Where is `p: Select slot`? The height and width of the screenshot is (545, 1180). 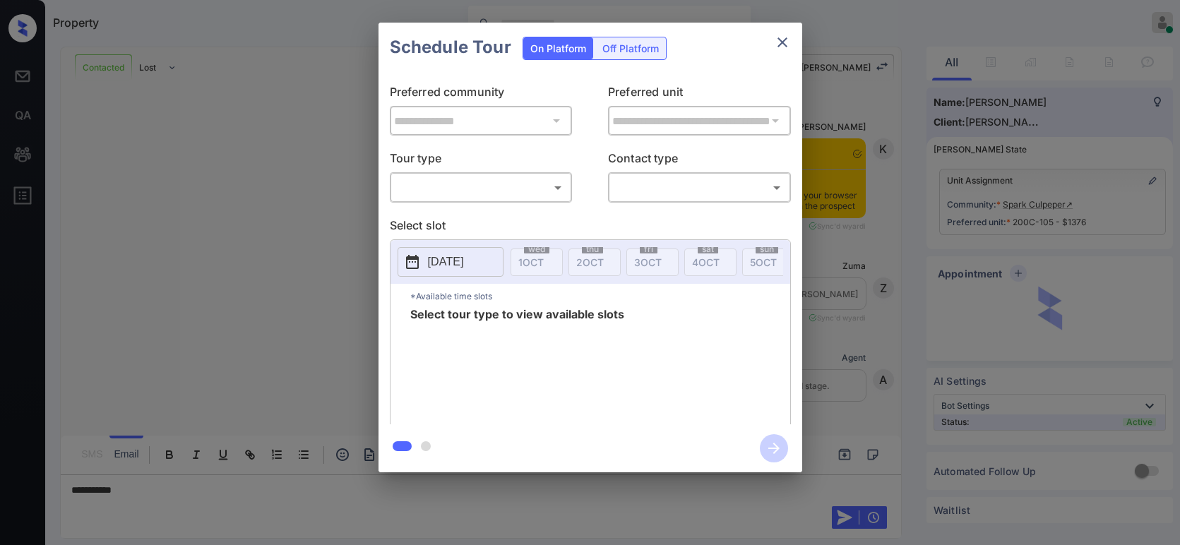
p: Select slot is located at coordinates (590, 228).